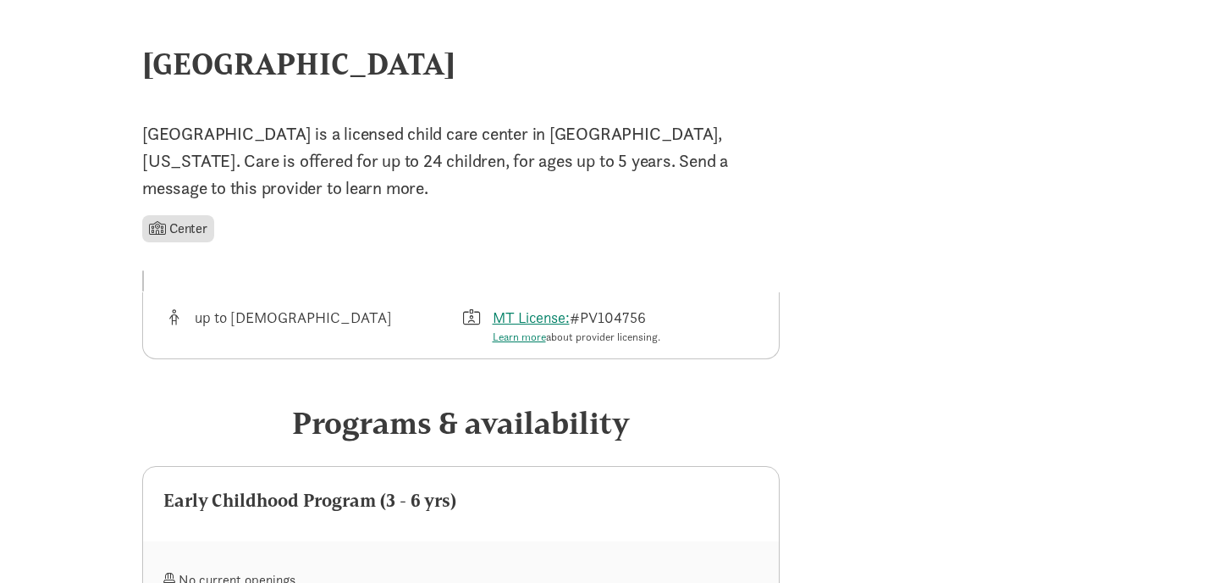 The width and height of the screenshot is (1219, 583). Describe the element at coordinates (531, 317) in the screenshot. I see `a: MT License:` at that location.